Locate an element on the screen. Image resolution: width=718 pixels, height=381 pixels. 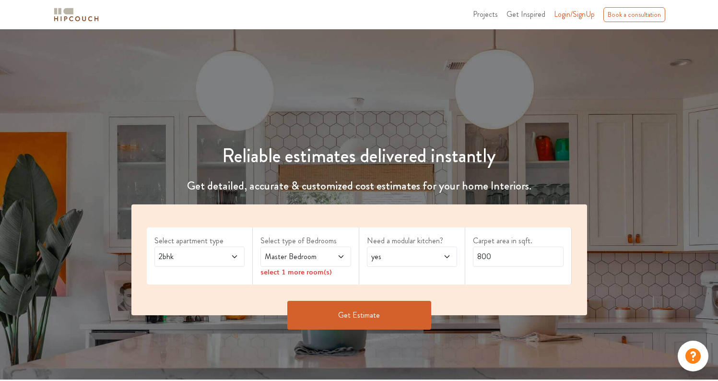
span: yes is located at coordinates (400, 257).